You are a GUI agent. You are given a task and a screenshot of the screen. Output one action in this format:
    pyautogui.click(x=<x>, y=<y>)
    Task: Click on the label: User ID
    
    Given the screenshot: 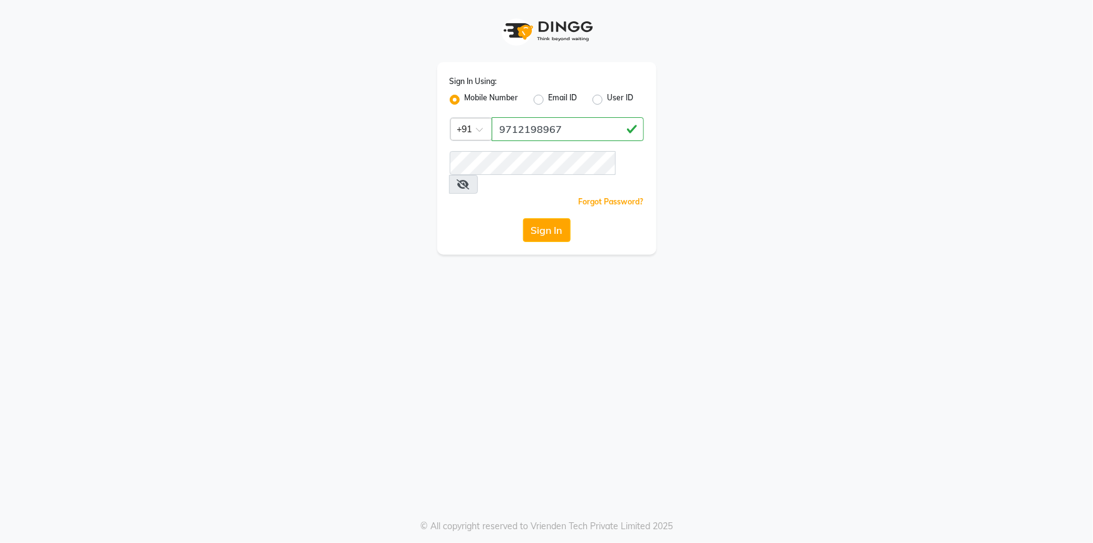 What is the action you would take?
    pyautogui.click(x=621, y=100)
    